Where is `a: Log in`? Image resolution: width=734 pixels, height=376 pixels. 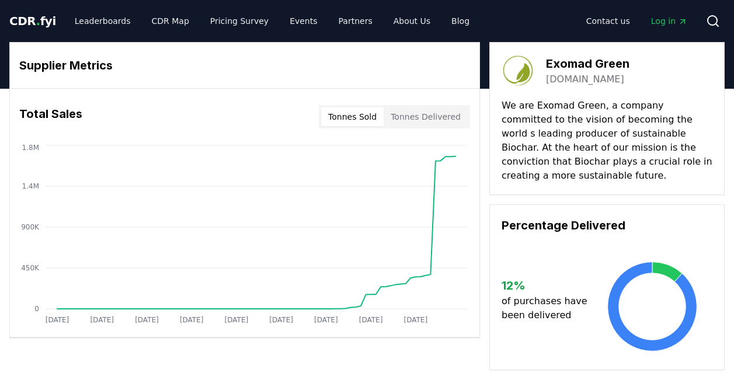
a: Log in is located at coordinates (669, 21).